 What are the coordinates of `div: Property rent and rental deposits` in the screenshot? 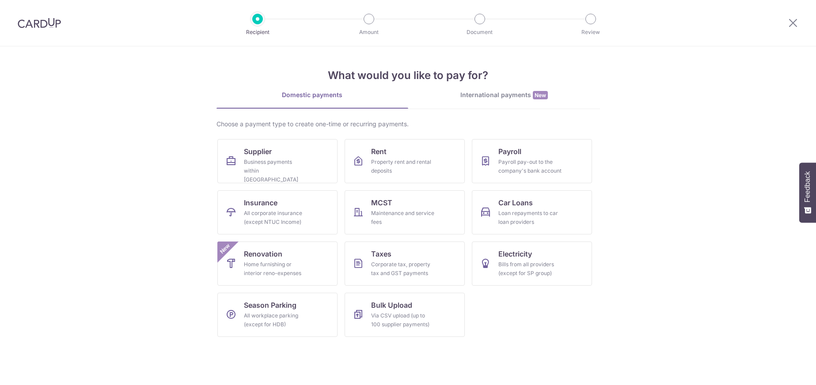 It's located at (403, 167).